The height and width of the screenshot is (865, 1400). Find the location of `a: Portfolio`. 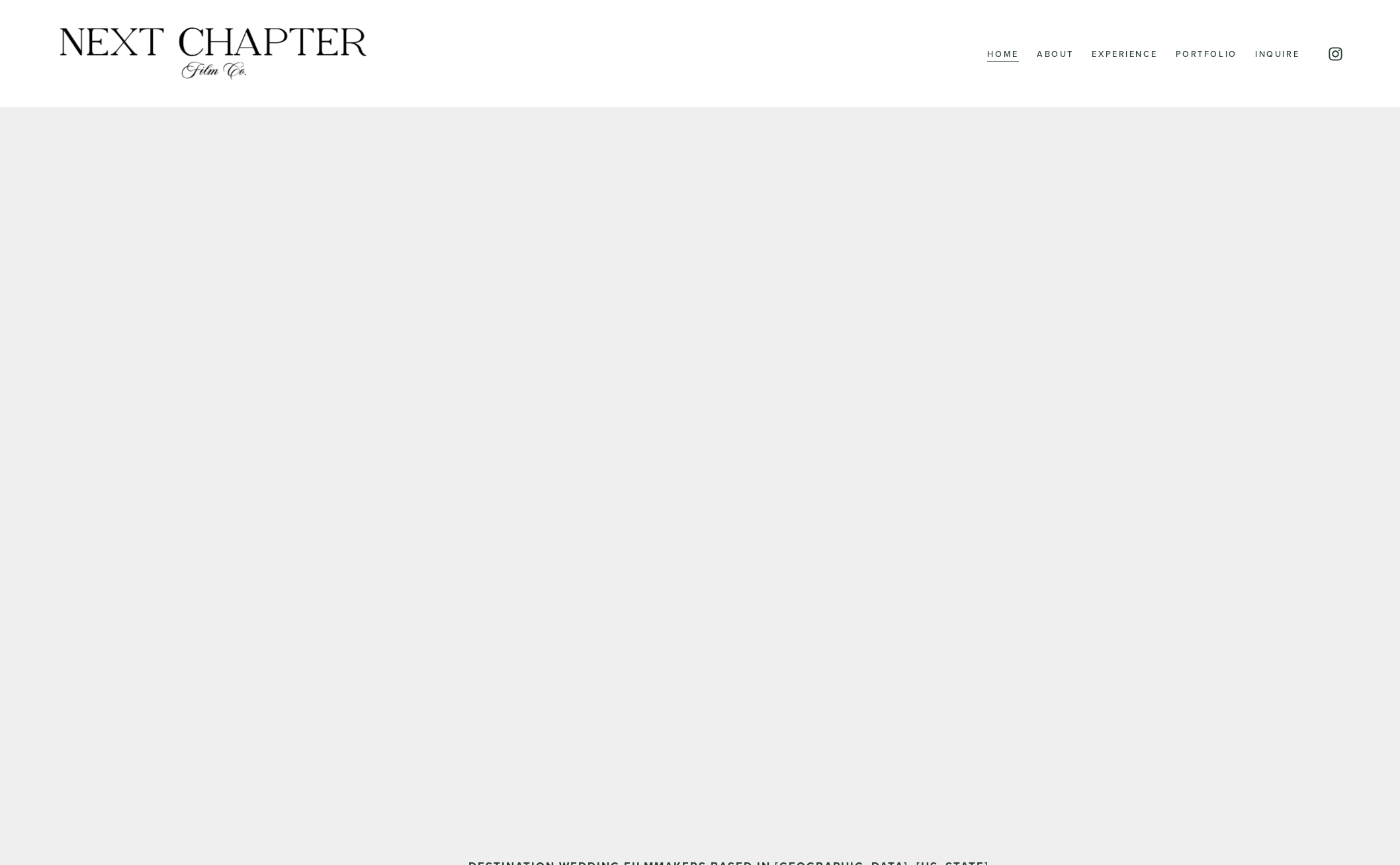

a: Portfolio is located at coordinates (1206, 53).